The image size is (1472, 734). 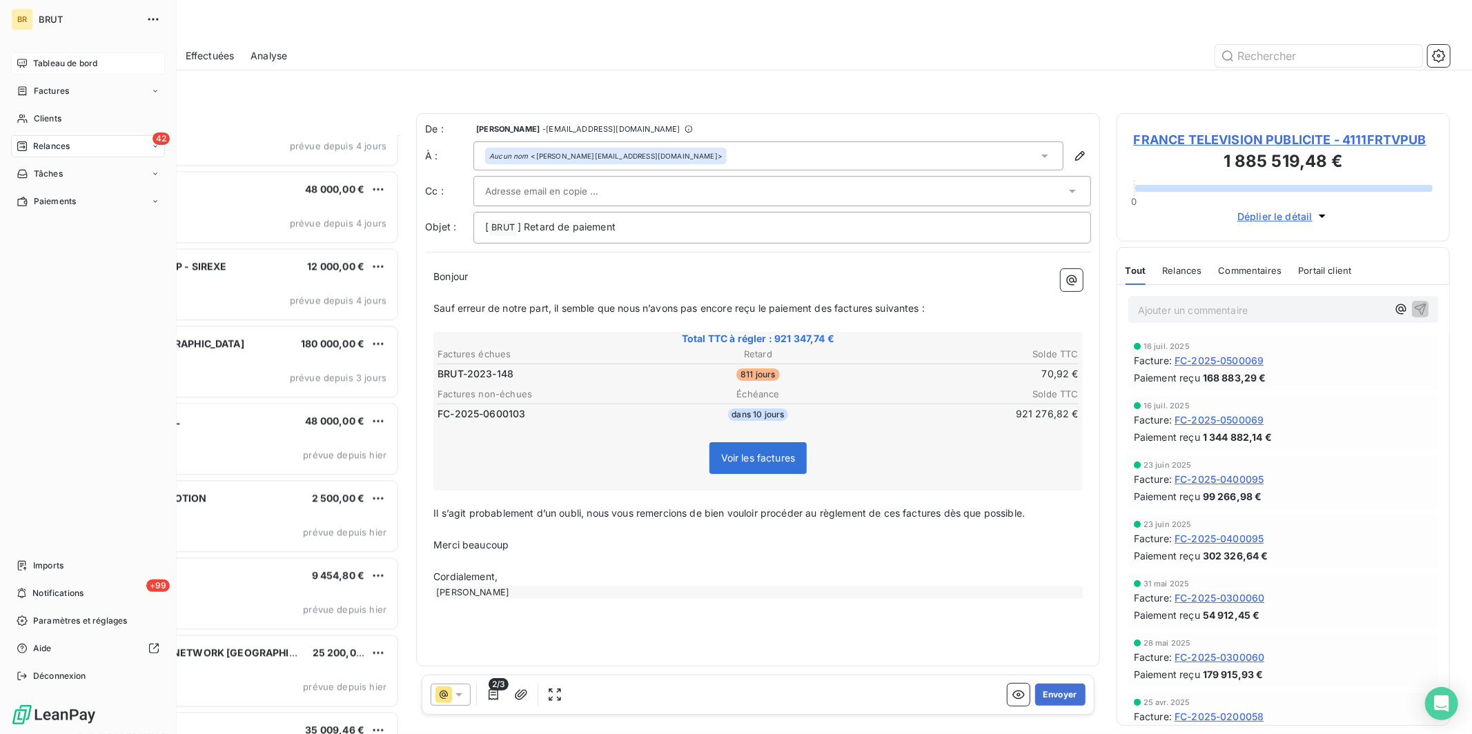 What do you see at coordinates (451, 276) in the screenshot?
I see `span: Bonjour` at bounding box center [451, 276].